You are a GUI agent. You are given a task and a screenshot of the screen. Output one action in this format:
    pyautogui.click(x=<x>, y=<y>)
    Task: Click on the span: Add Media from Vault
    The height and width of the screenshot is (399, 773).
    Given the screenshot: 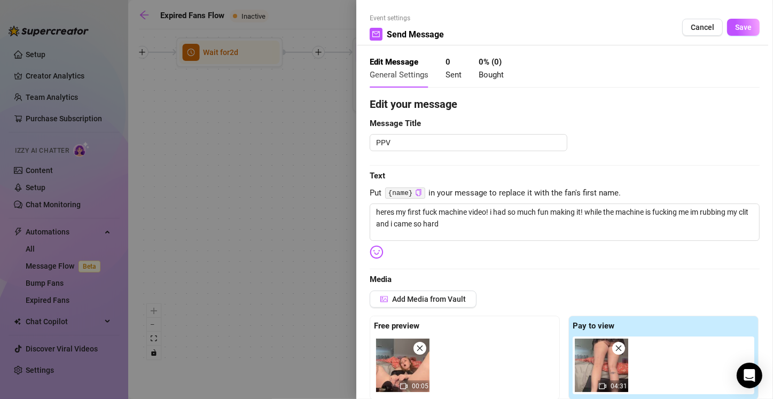 What is the action you would take?
    pyautogui.click(x=429, y=299)
    